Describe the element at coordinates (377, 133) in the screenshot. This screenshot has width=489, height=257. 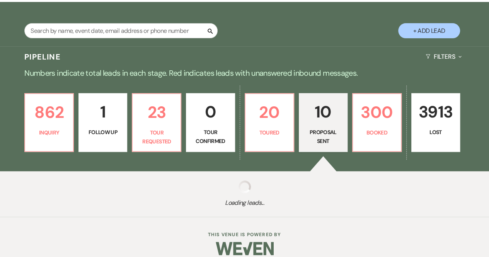
I see `p: Booked` at that location.